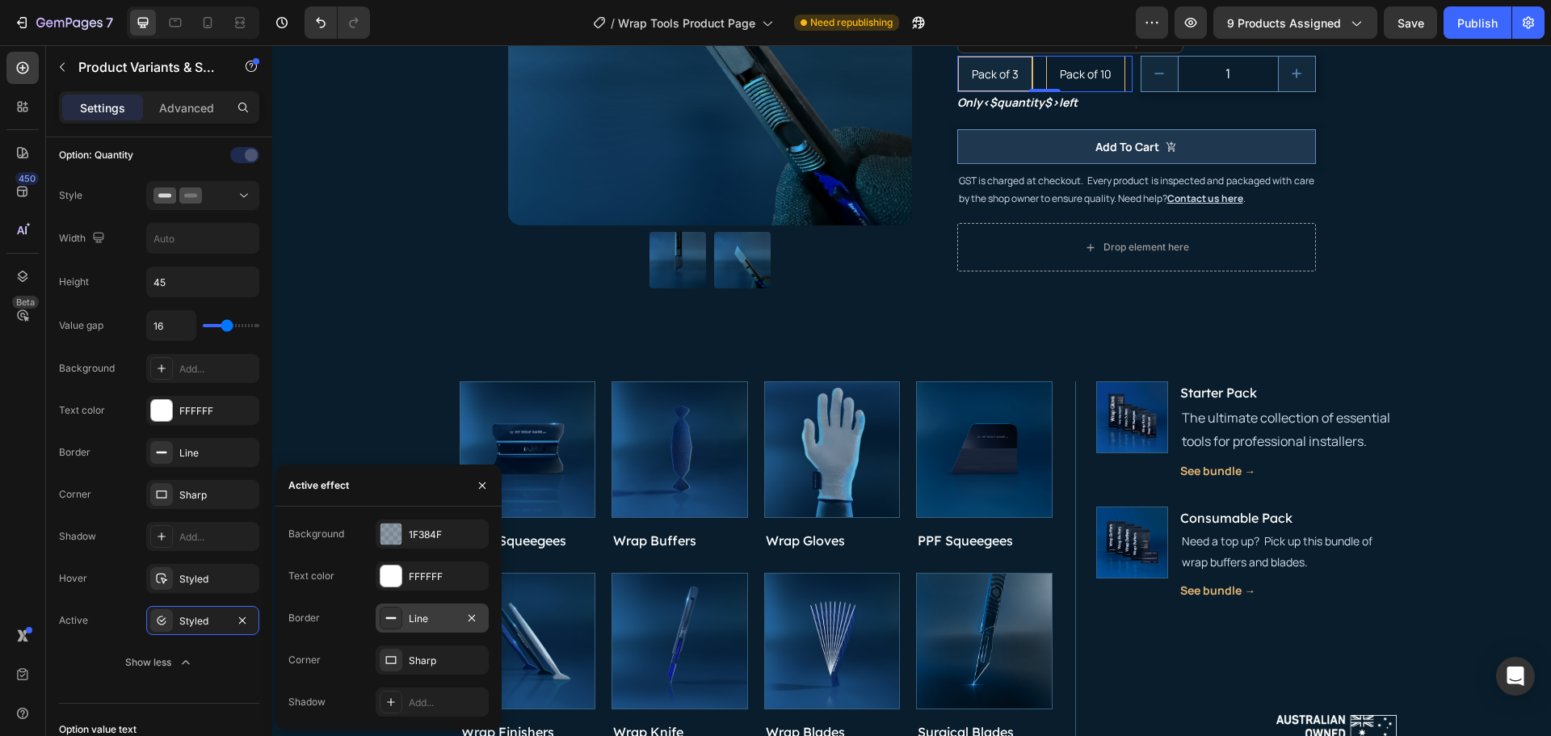  I want to click on h1: PPF Squeegees, so click(711, 495).